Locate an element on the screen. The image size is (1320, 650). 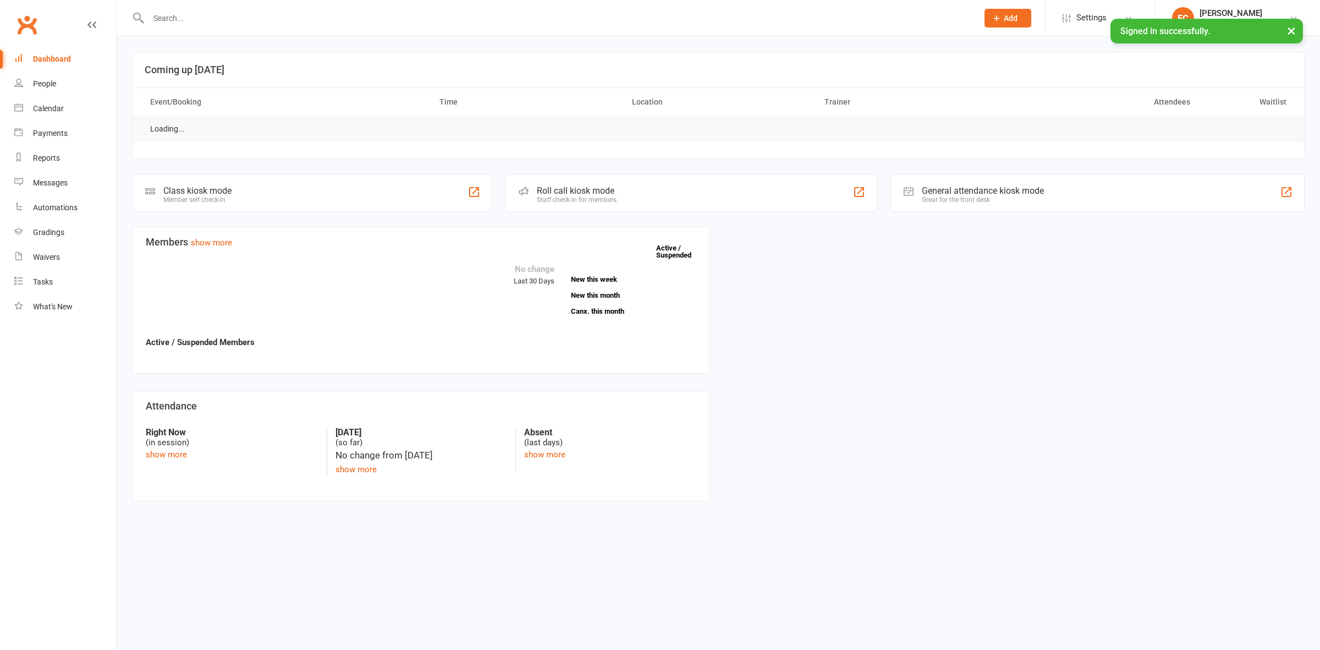
div: Reports is located at coordinates (46, 158).